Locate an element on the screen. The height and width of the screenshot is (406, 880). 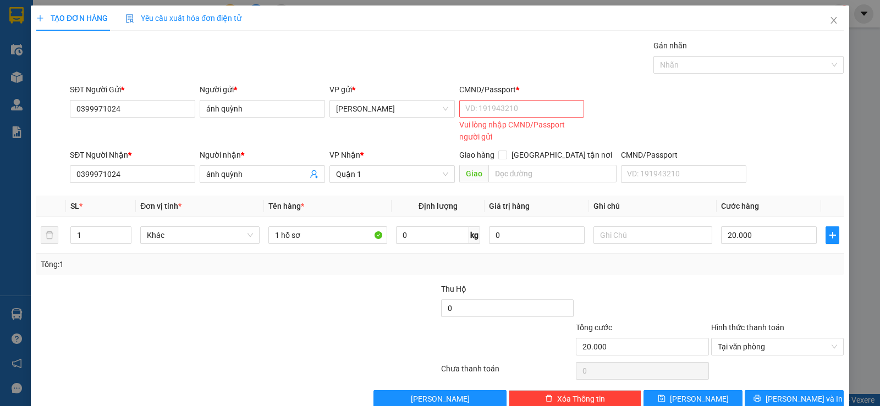
label: Gán nhãn is located at coordinates (670, 46).